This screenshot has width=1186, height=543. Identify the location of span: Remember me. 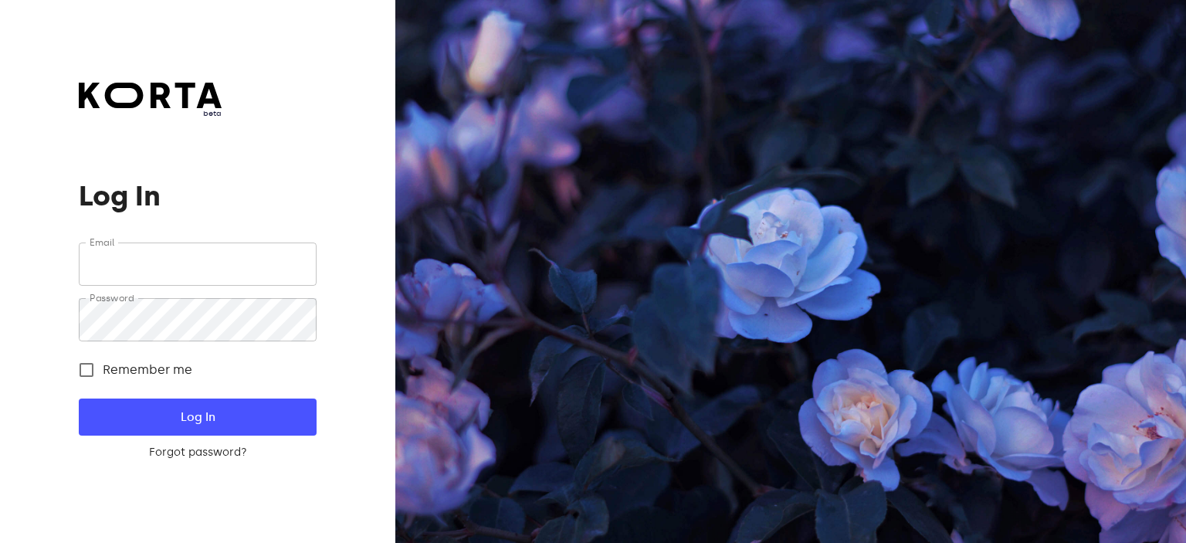
(147, 370).